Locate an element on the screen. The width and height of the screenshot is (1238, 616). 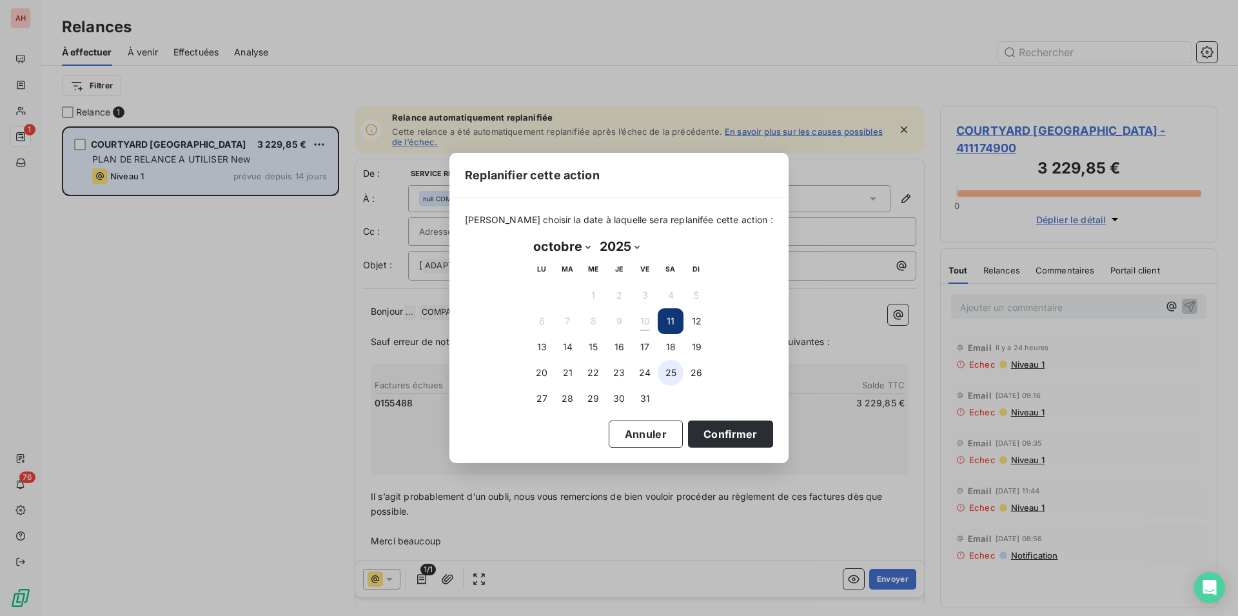
button: 15 is located at coordinates (593, 347).